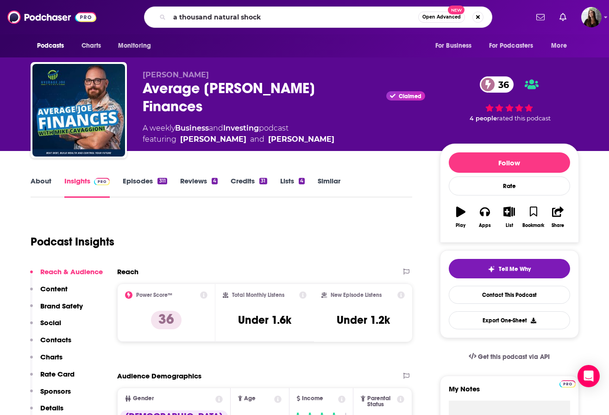 The image size is (609, 415). I want to click on h1: Podcast Insights, so click(72, 242).